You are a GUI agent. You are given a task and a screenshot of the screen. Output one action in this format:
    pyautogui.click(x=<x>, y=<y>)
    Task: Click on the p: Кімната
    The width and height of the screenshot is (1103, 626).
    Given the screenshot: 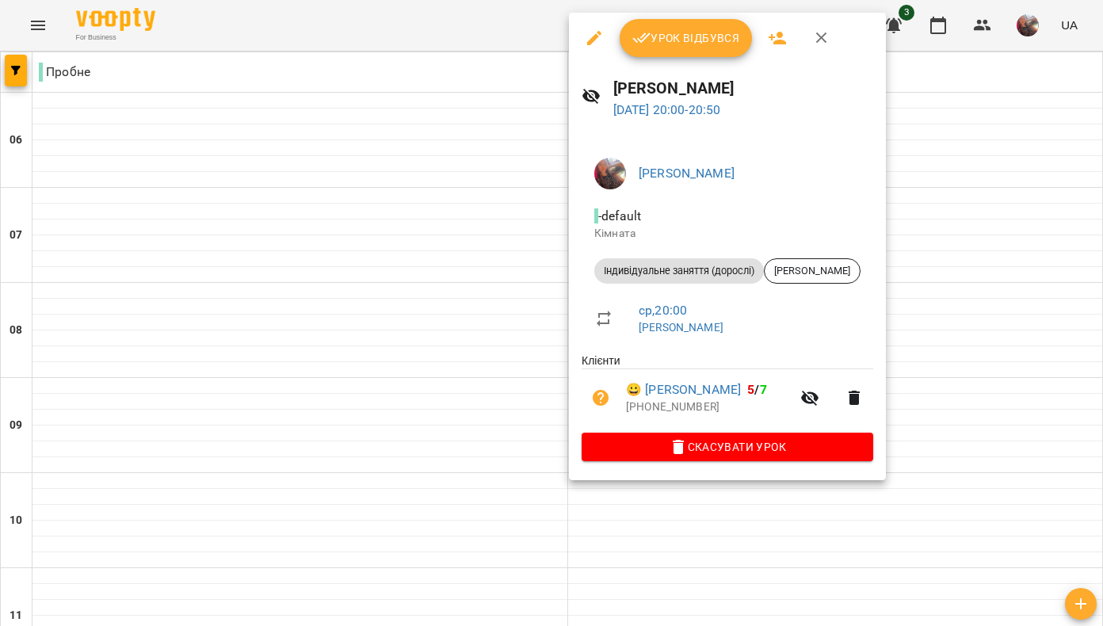 What is the action you would take?
    pyautogui.click(x=728, y=234)
    